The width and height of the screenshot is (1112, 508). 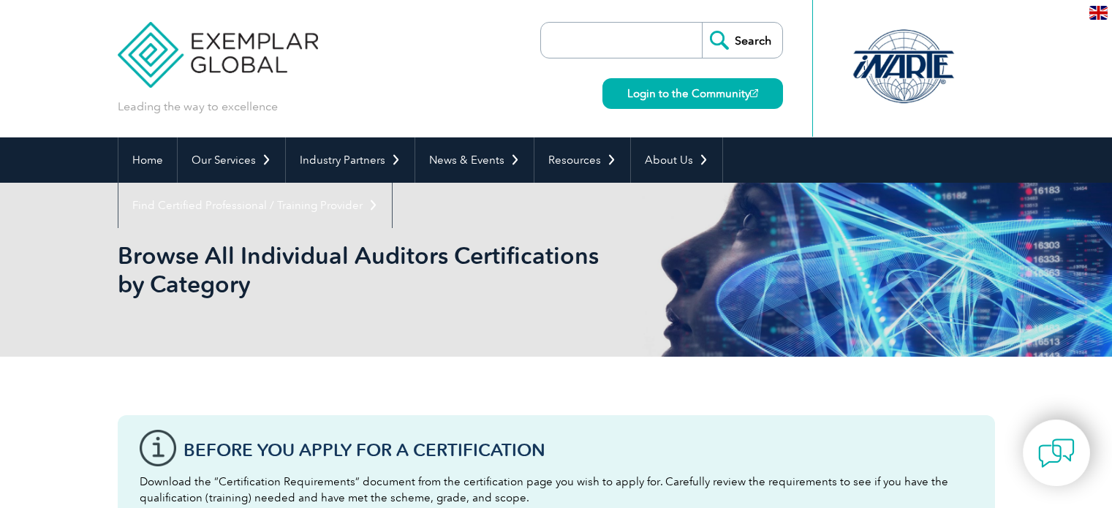 I want to click on a: Home, so click(x=148, y=160).